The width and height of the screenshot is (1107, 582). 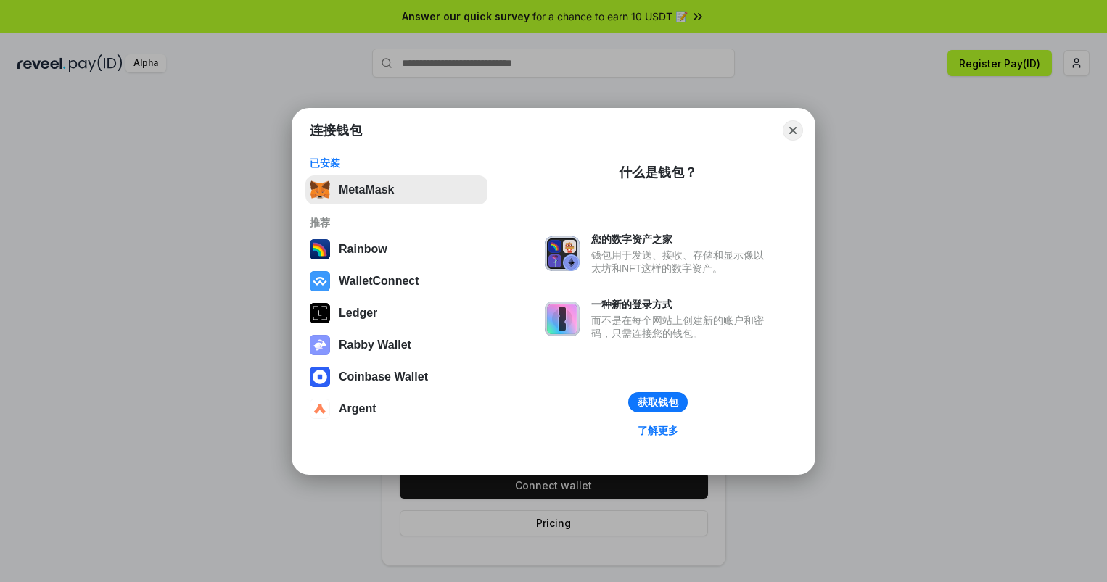 I want to click on div: Rainbow, so click(x=363, y=250).